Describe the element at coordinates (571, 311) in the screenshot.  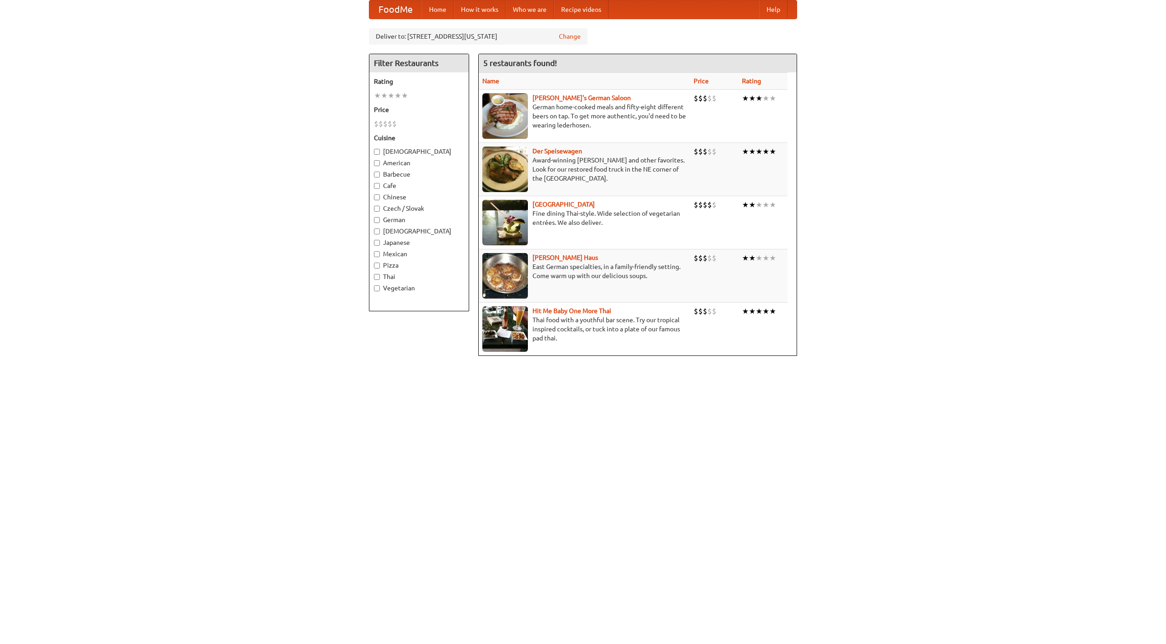
I see `b: Hit Me Baby One More Thai` at that location.